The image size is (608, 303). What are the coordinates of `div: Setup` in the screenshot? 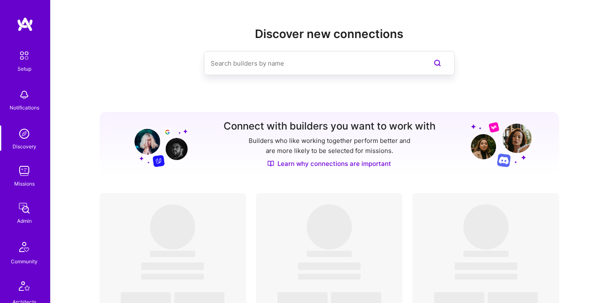 It's located at (24, 69).